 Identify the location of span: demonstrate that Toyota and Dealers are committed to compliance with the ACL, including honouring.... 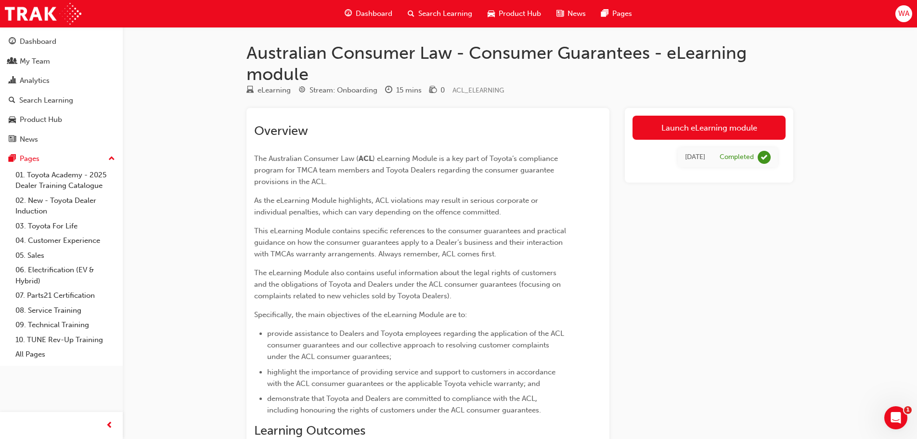
(404, 404).